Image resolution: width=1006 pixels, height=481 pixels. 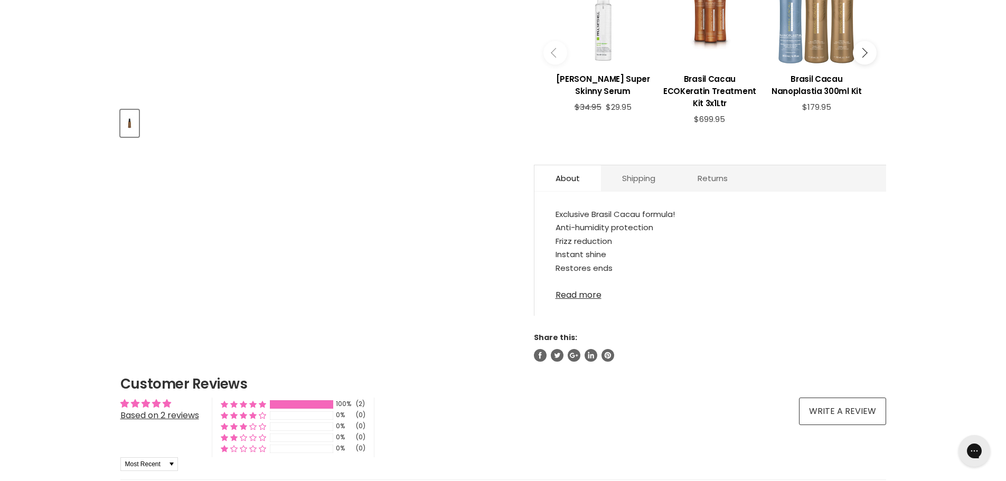 What do you see at coordinates (243, 404) in the screenshot?
I see `div: 100% (2) reviews with 5 star rating` at bounding box center [243, 404].